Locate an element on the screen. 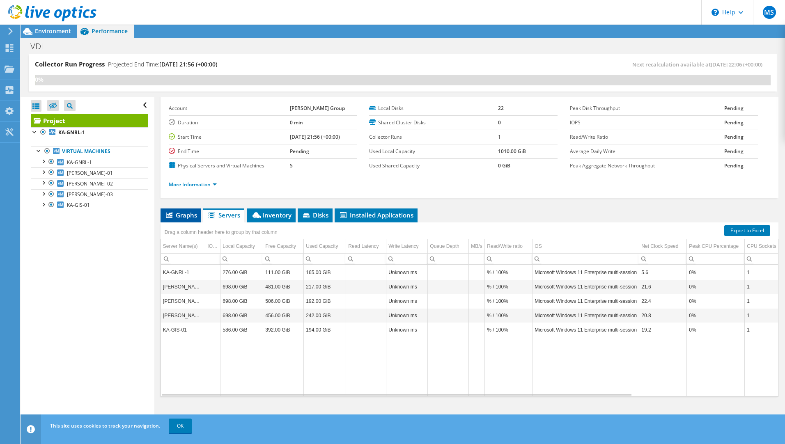  span: Installed Applications is located at coordinates (376, 215).